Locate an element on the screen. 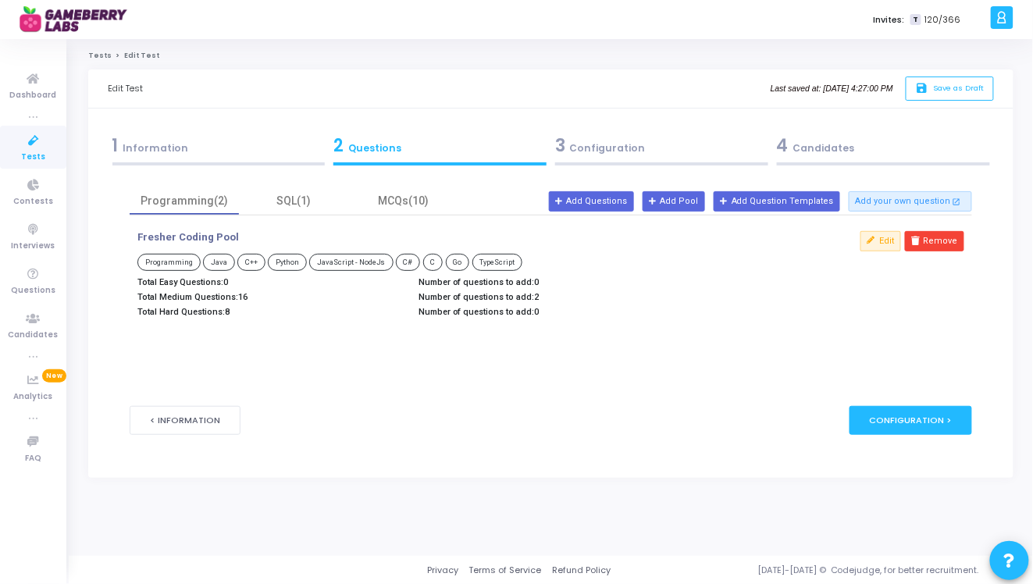 The image size is (1033, 584). nav: breadcrumb is located at coordinates (550, 55).